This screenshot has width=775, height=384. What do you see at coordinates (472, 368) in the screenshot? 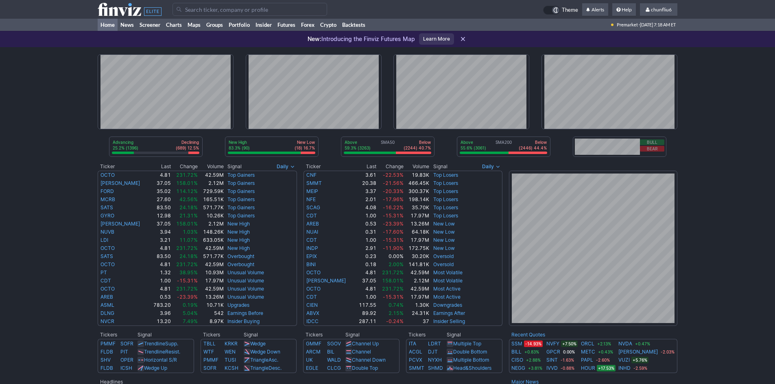
I see `a: Head&Shoulders` at bounding box center [472, 368].